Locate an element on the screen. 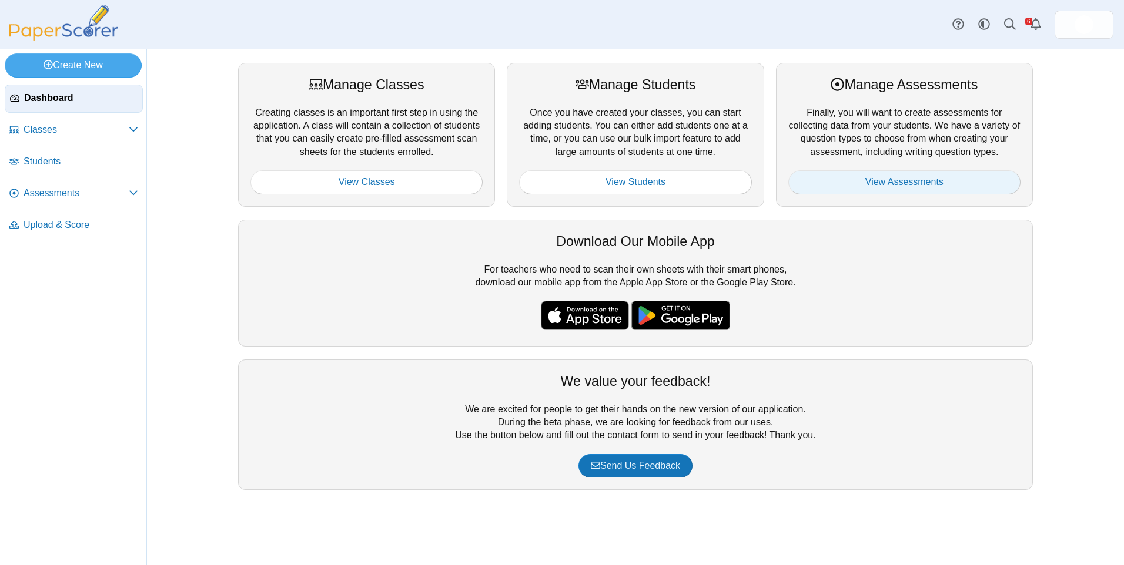 The width and height of the screenshot is (1124, 565). span: Classes is located at coordinates (76, 130).